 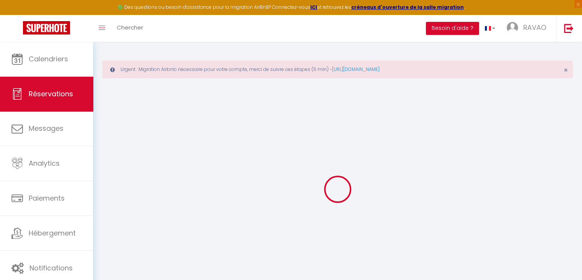 What do you see at coordinates (338, 69) in the screenshot?
I see `div: Urgent : Migration Airbnb nécessaire pour votre compte, merci de suivre ces étapes (5 min) -` at bounding box center [338, 69].